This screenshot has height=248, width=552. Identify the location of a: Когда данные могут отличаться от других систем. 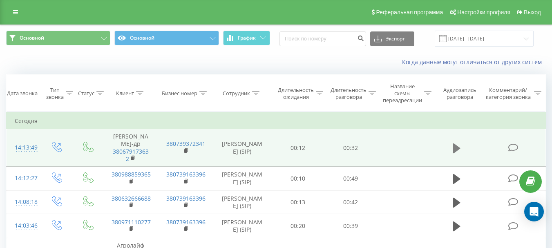
(474, 62).